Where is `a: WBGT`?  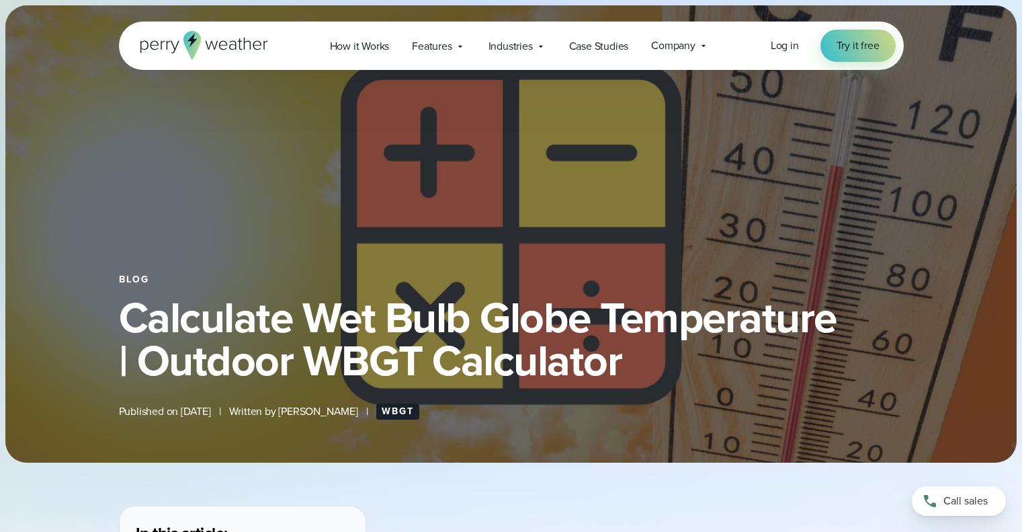
a: WBGT is located at coordinates (398, 411).